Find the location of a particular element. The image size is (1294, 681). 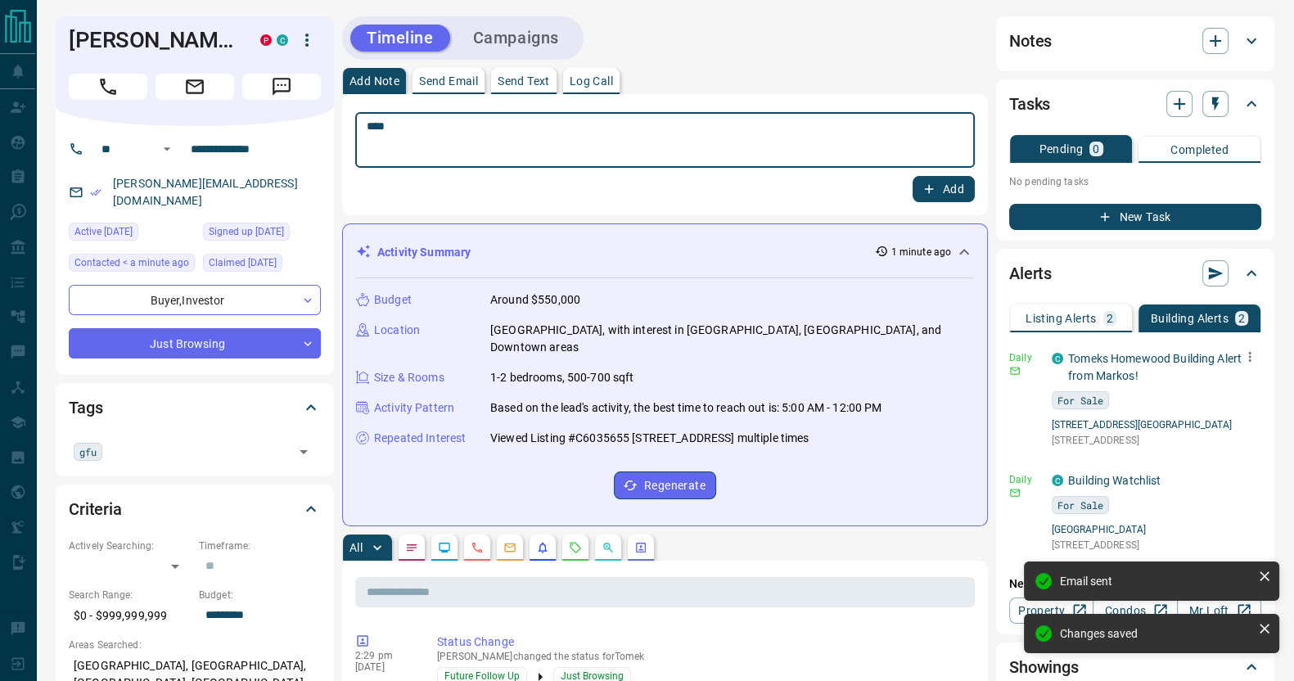

h2: Tags is located at coordinates (85, 407).